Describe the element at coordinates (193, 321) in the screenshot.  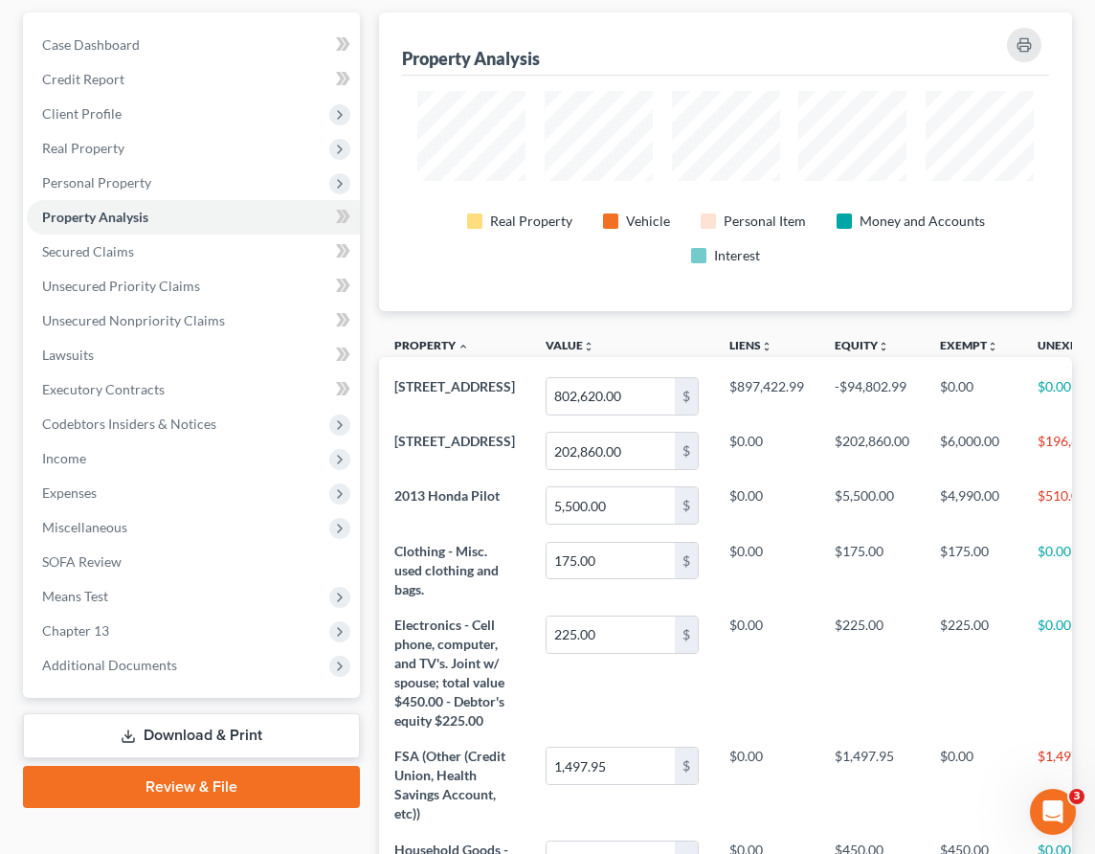
I see `a: Unsecured Nonpriority Claims` at that location.